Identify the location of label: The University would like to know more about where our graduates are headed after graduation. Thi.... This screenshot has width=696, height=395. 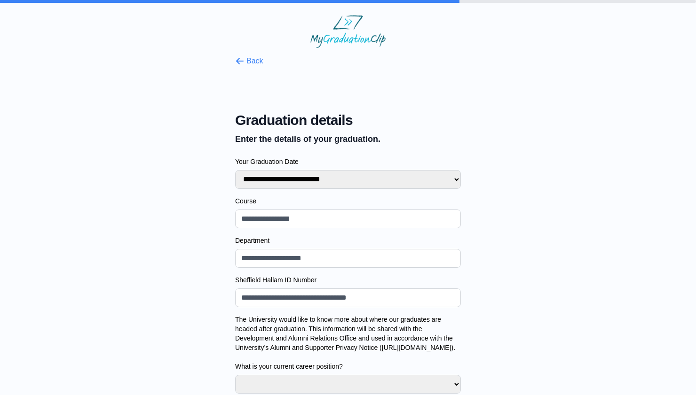
(348, 343).